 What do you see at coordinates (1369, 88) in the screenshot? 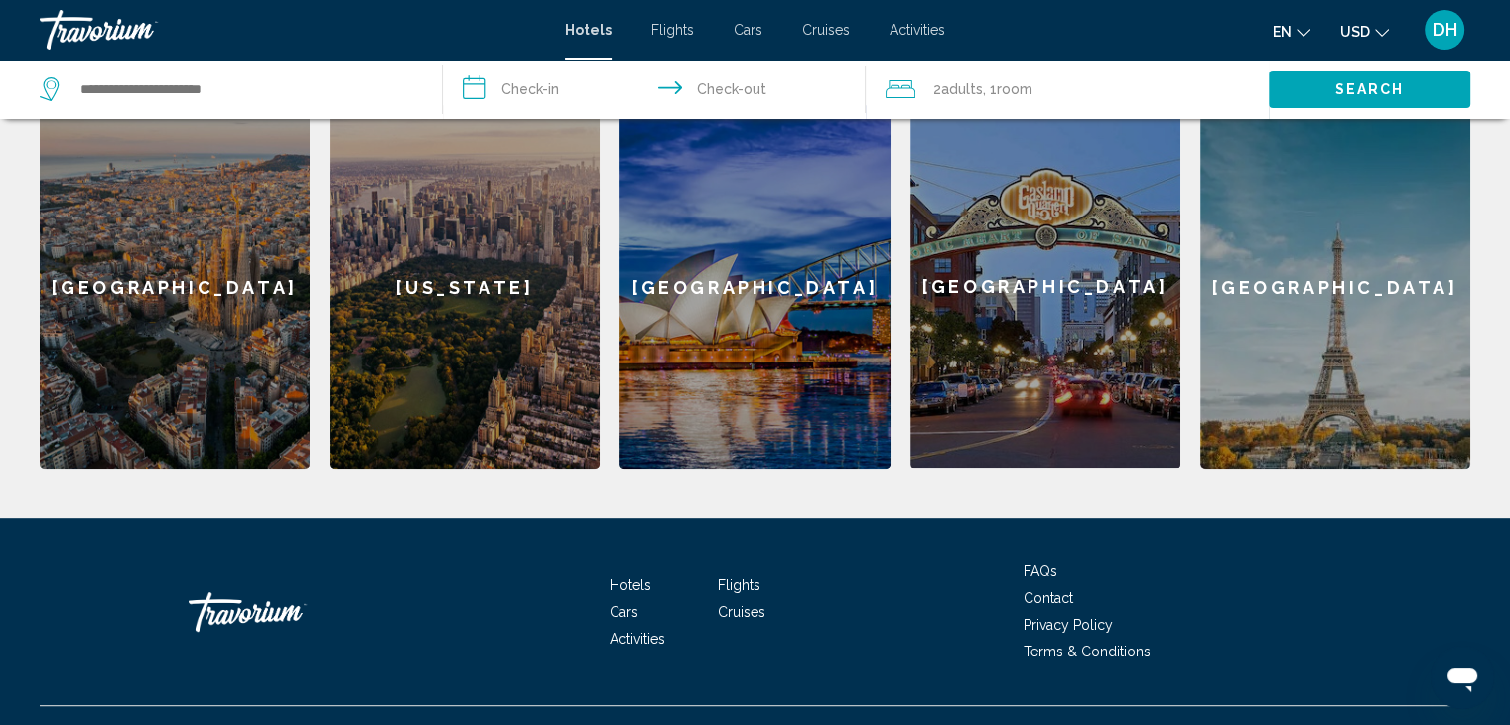
I see `button: Search` at bounding box center [1369, 88].